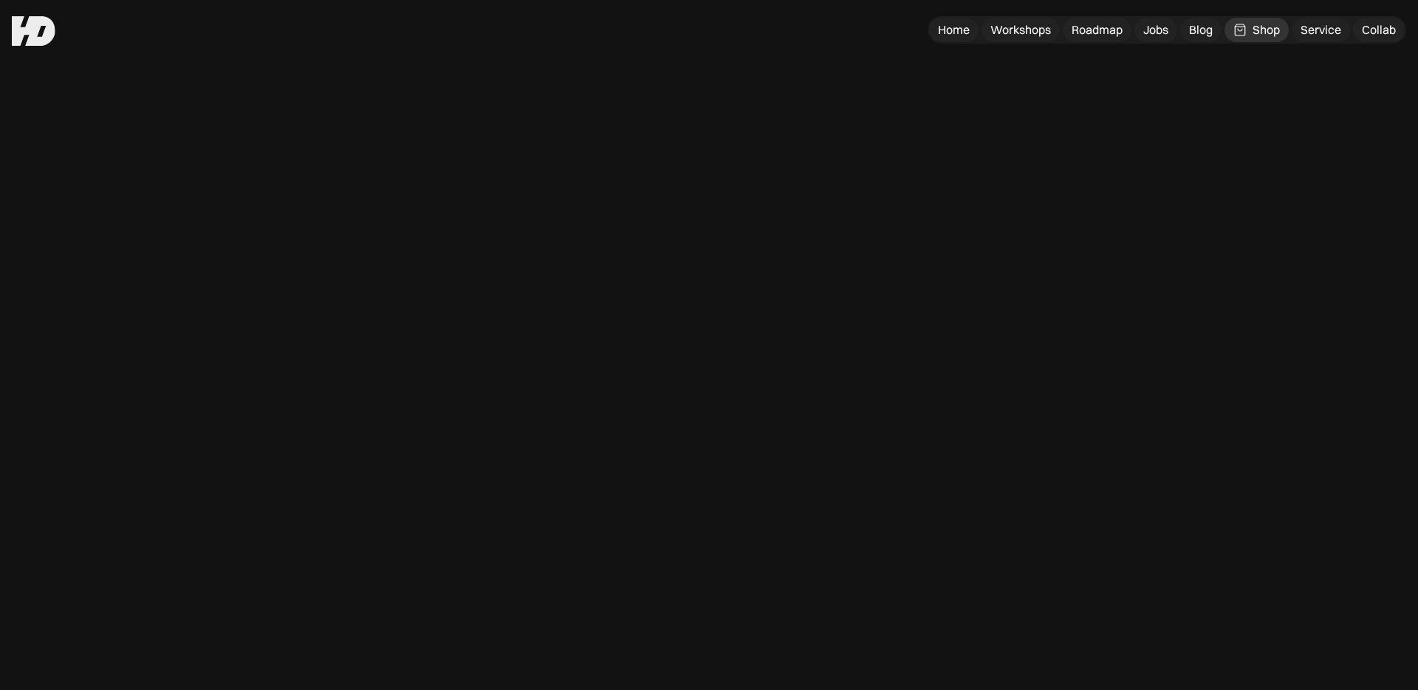 This screenshot has width=1418, height=690. I want to click on div: Workshops, so click(1021, 30).